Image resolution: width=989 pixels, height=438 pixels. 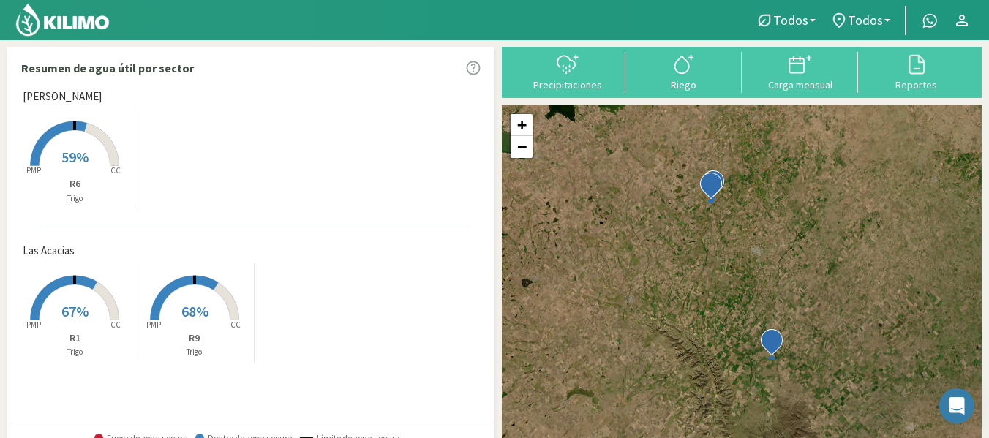 What do you see at coordinates (567, 85) in the screenshot?
I see `div: Precipitaciones` at bounding box center [567, 85].